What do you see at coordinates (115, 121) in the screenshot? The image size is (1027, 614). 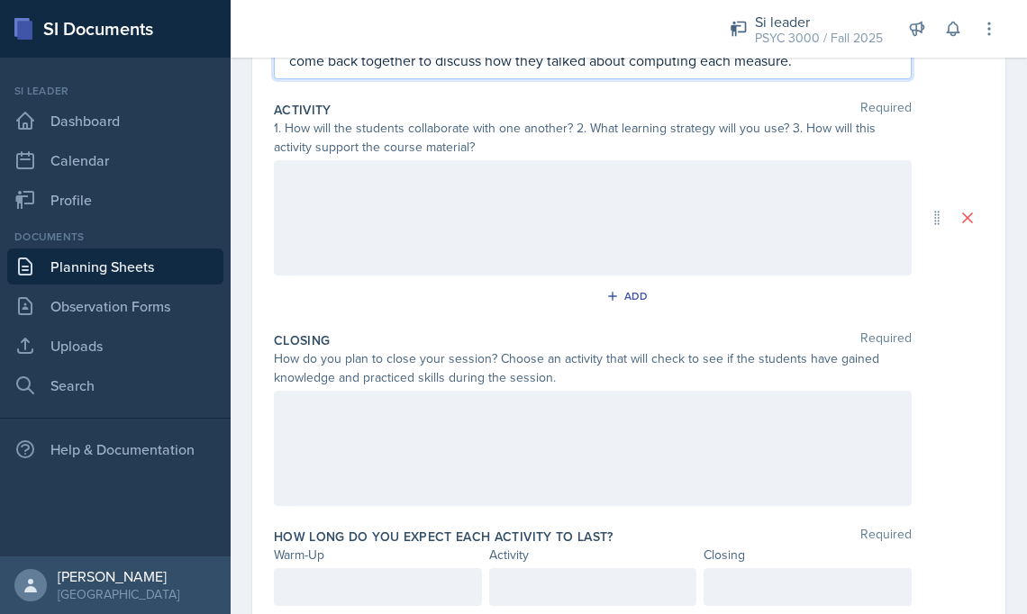 I see `a: Dashboard` at bounding box center [115, 121].